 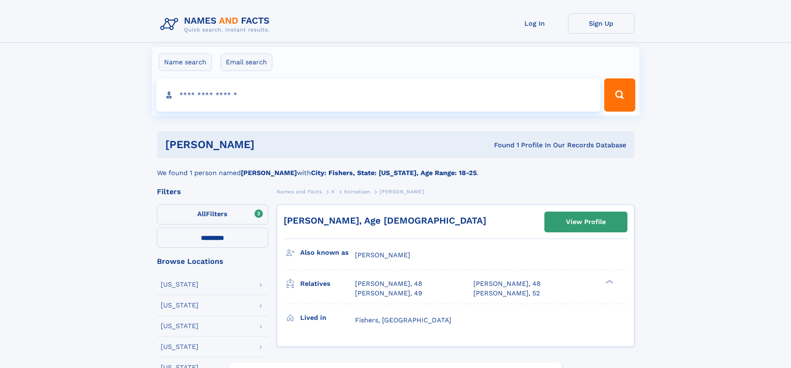 I want to click on label: Filters, so click(x=213, y=215).